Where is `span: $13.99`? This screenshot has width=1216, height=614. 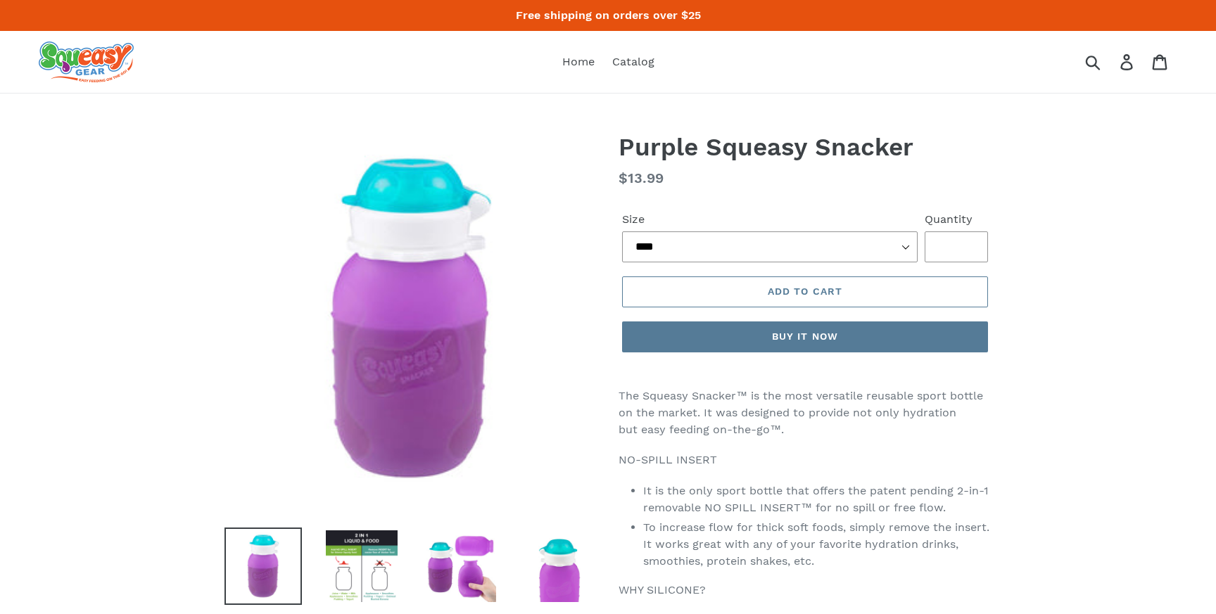 span: $13.99 is located at coordinates (641, 178).